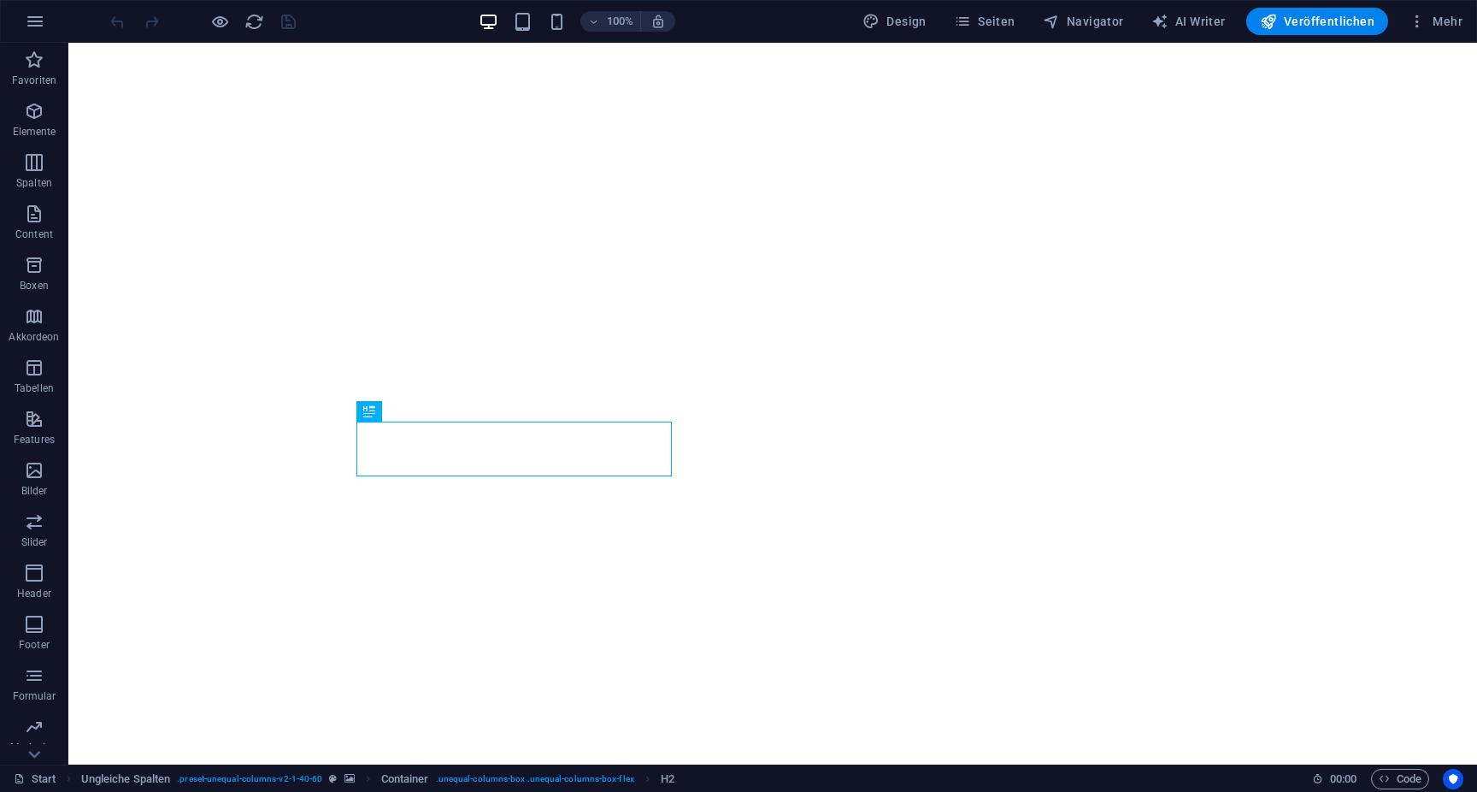  Describe the element at coordinates (535, 779) in the screenshot. I see `span: . unequal-columns-box .unequal-columns-box-flex` at that location.